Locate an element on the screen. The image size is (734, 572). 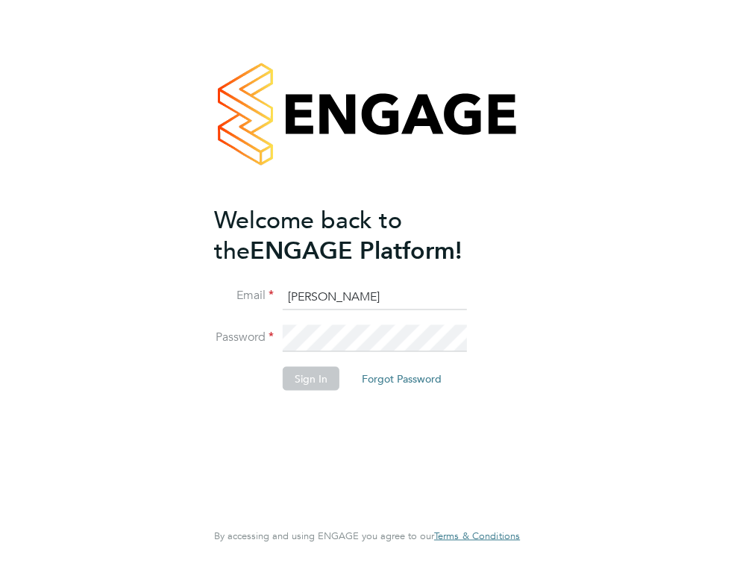
label: Email is located at coordinates (244, 296).